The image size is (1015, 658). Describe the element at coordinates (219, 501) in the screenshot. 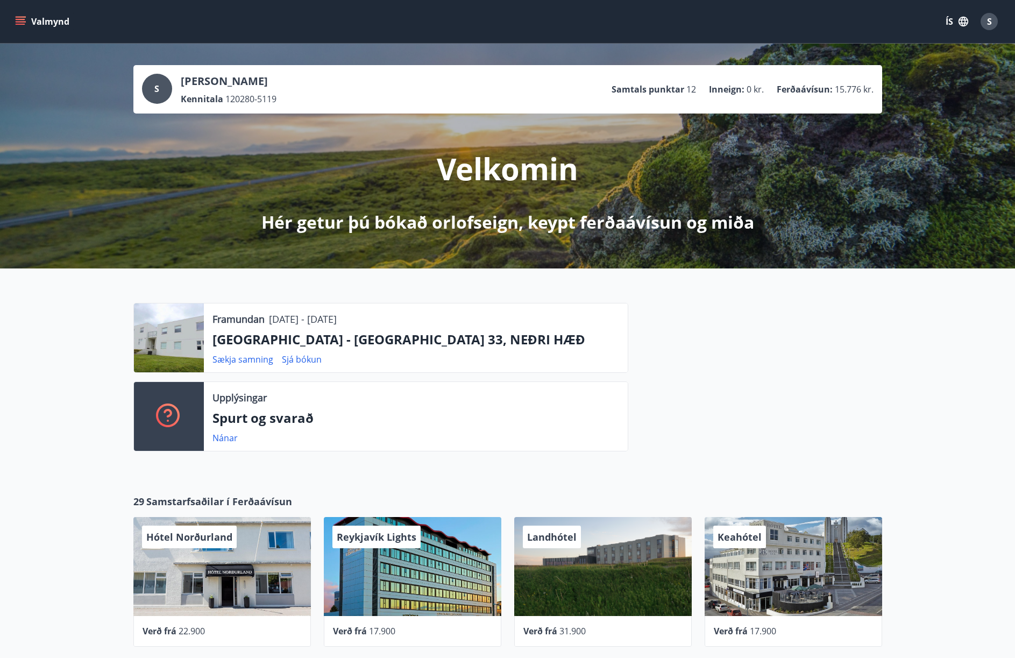

I see `span: Samstarfsaðilar í Ferðaávísun` at that location.